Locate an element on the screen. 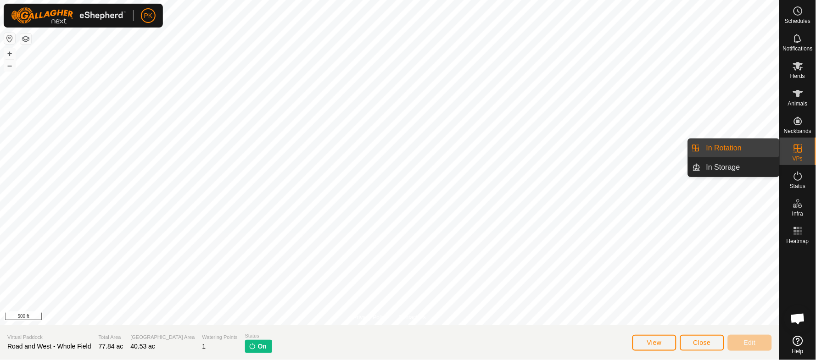  span: In Storage is located at coordinates (723, 167).